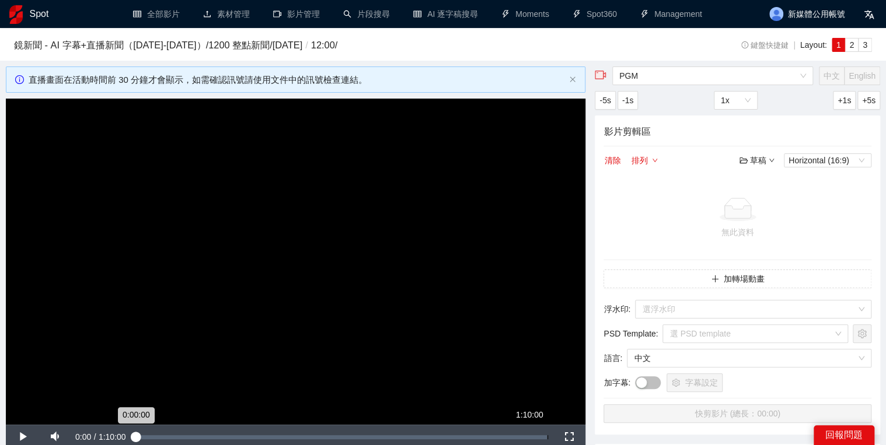  Describe the element at coordinates (844, 100) in the screenshot. I see `span: +1s` at that location.